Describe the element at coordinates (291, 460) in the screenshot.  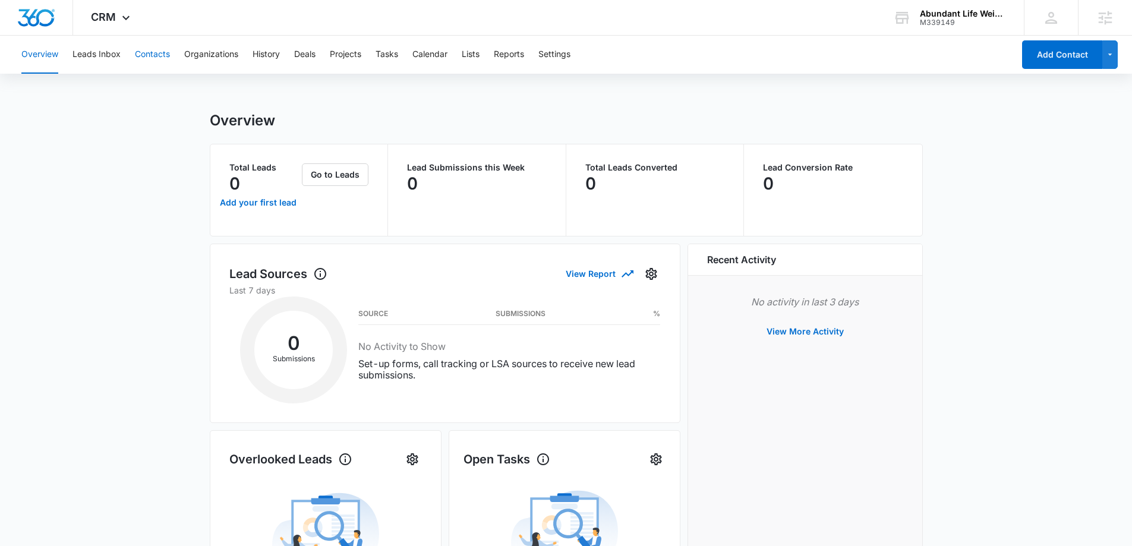
I see `h1: Overlooked Leads` at that location.